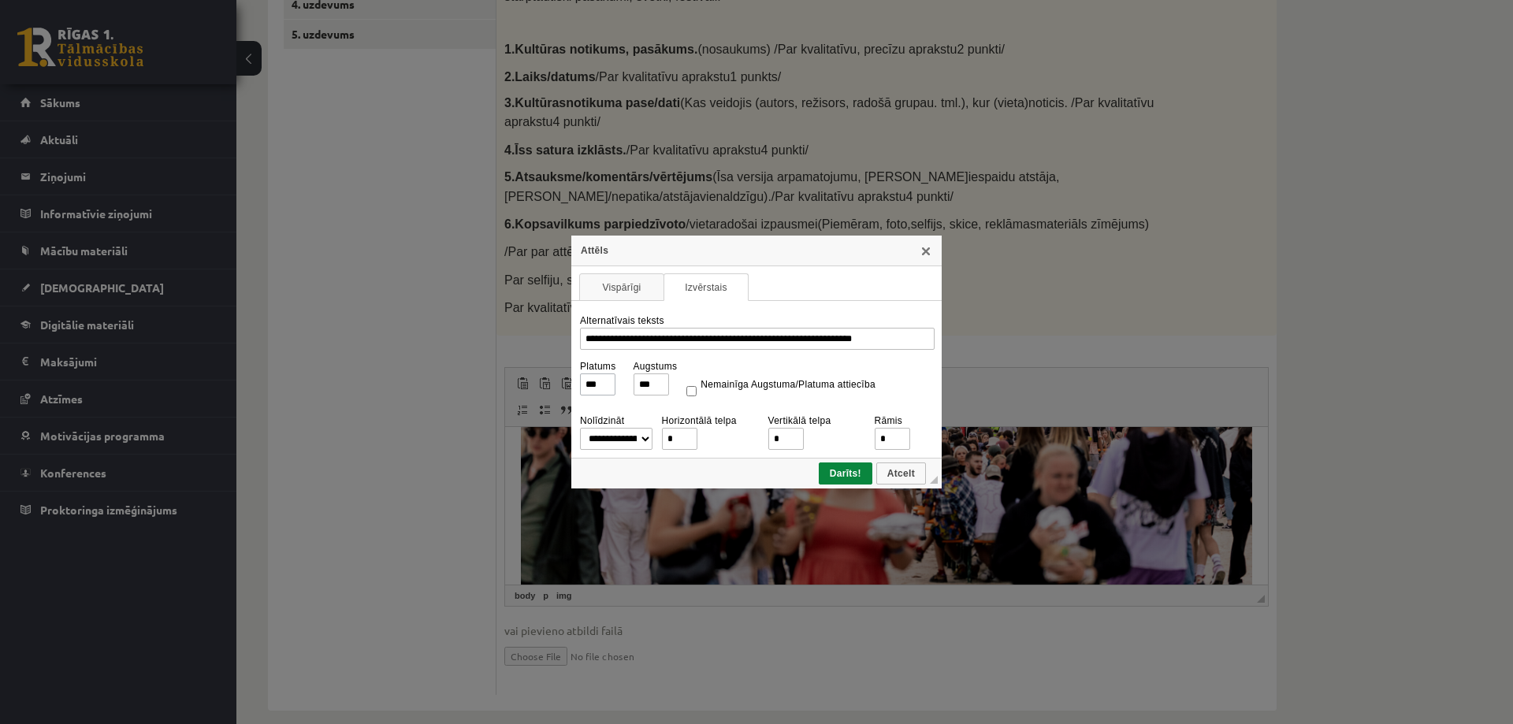 Image resolution: width=1513 pixels, height=724 pixels. Describe the element at coordinates (845, 474) in the screenshot. I see `a: Darīts!` at that location.